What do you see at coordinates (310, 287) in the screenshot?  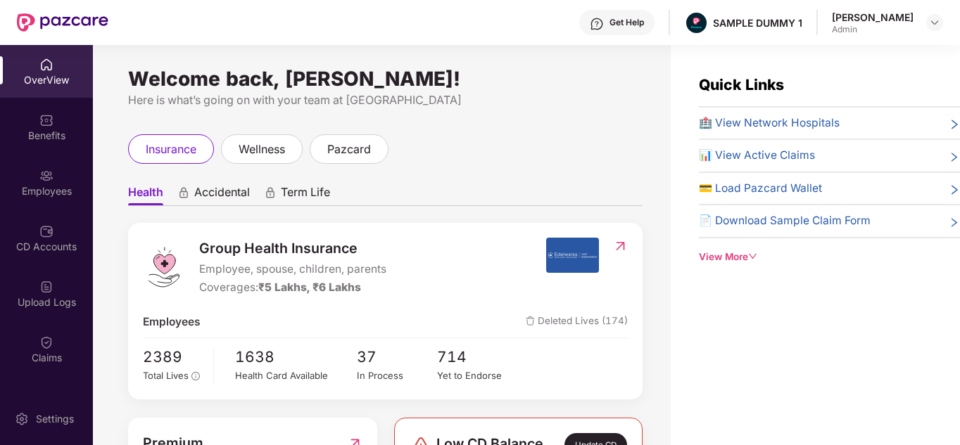 I see `span: ₹5 Lakhs, ₹6 Lakhs` at bounding box center [310, 287].